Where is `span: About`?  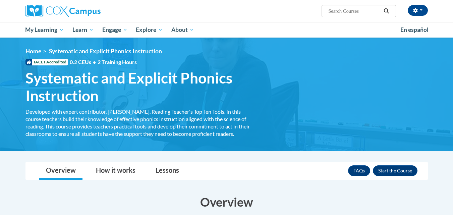 span: About is located at coordinates (183, 30).